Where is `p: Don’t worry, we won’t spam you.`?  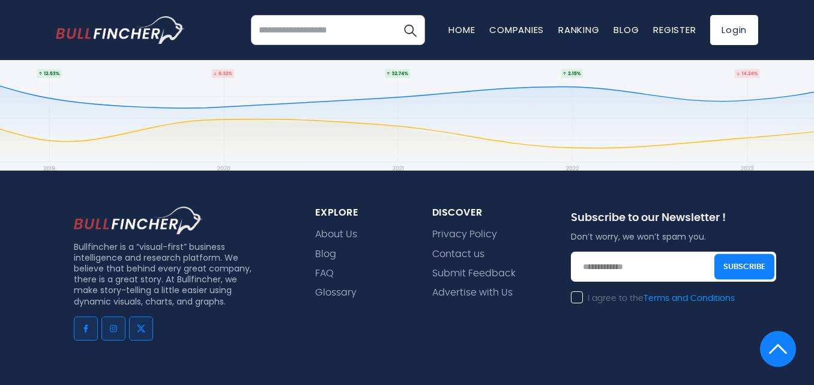
p: Don’t worry, we won’t spam you. is located at coordinates (673, 236).